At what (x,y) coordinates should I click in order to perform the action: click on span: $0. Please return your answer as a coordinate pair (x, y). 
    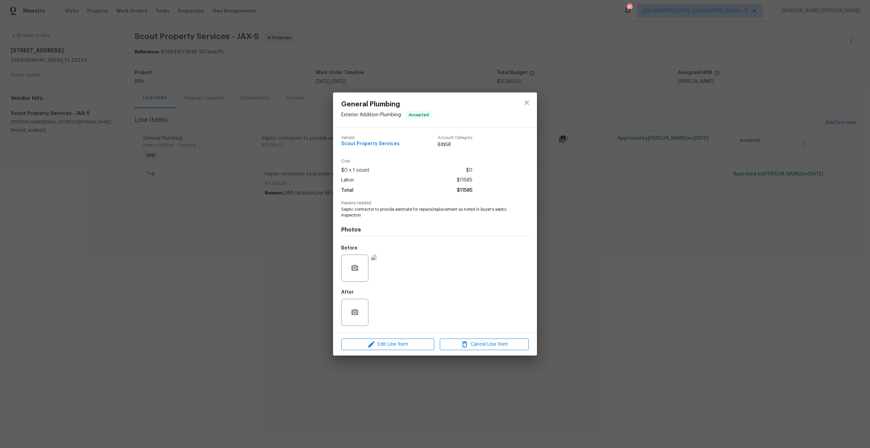
    Looking at the image, I should click on (469, 170).